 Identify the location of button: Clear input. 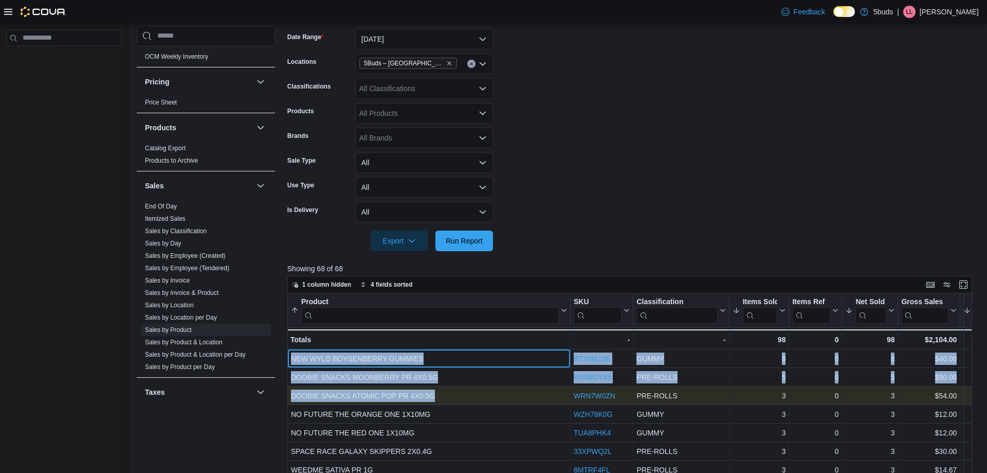
(472, 64).